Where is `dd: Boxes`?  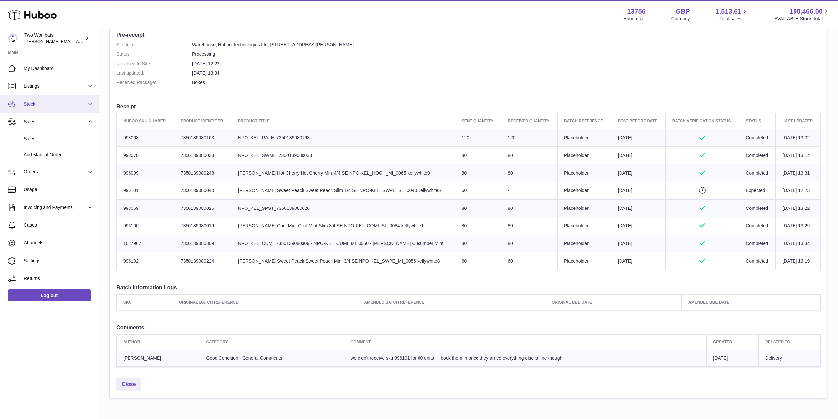 dd: Boxes is located at coordinates (506, 82).